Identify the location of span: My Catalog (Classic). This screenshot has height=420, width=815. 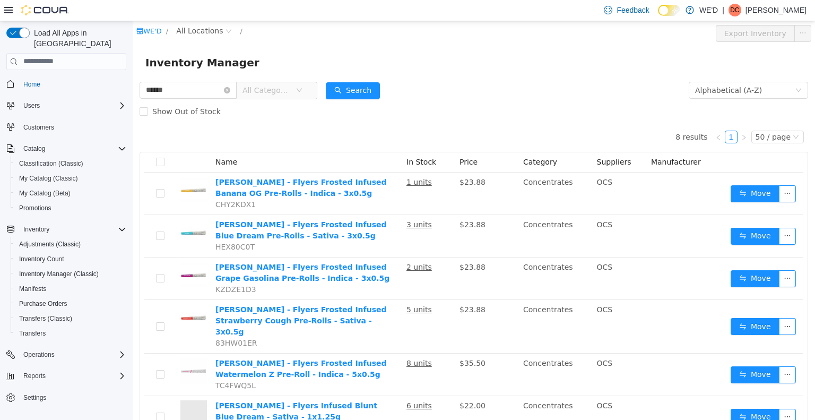
(71, 178).